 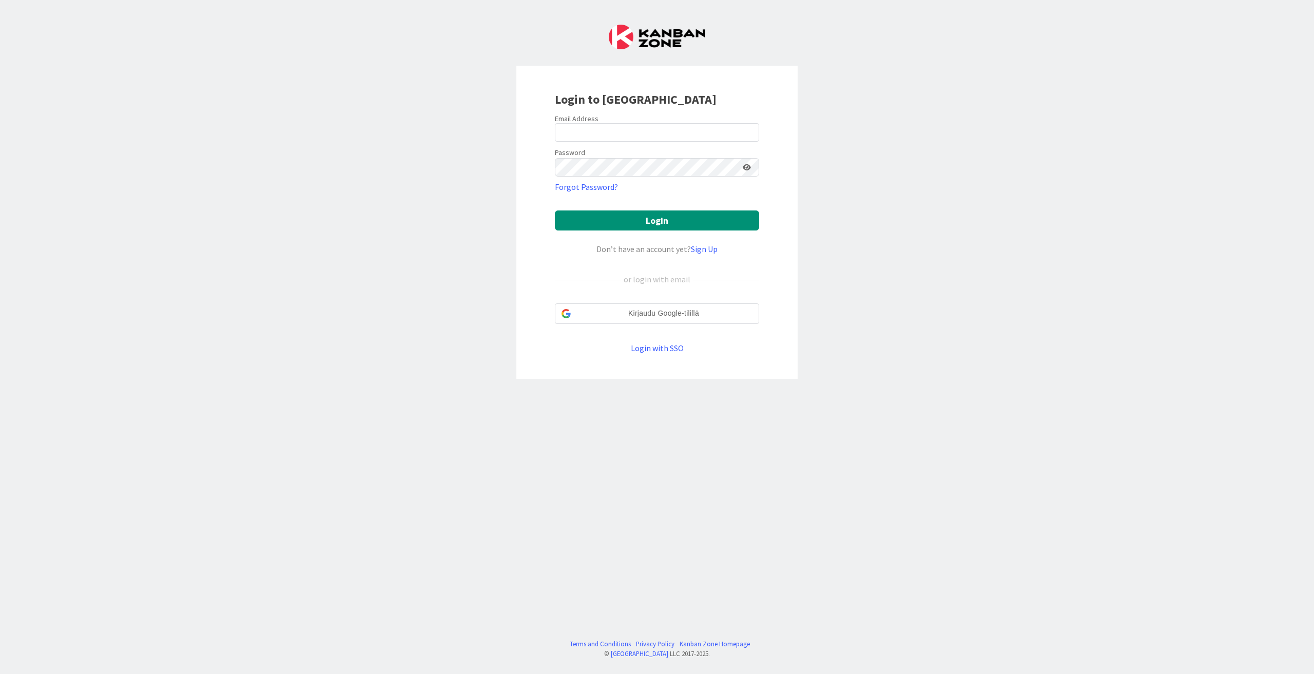 I want to click on a: Kanban Zone Homepage, so click(x=715, y=644).